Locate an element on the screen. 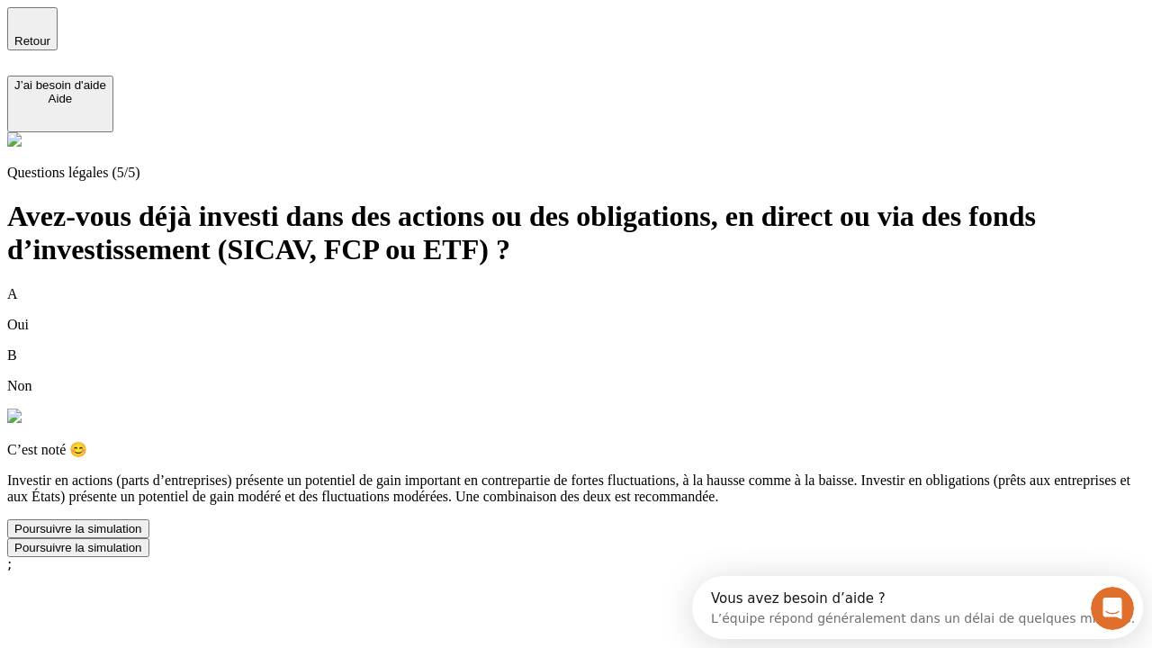 This screenshot has width=1152, height=648. p: A is located at coordinates (576, 294).